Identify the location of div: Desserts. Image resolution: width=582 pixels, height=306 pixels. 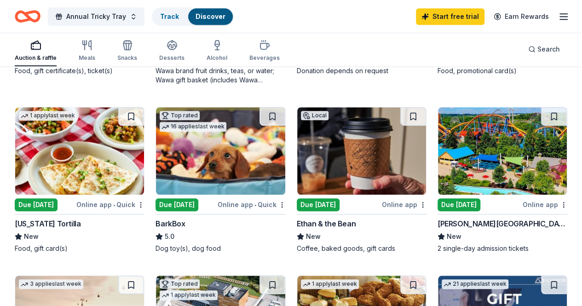
(172, 58).